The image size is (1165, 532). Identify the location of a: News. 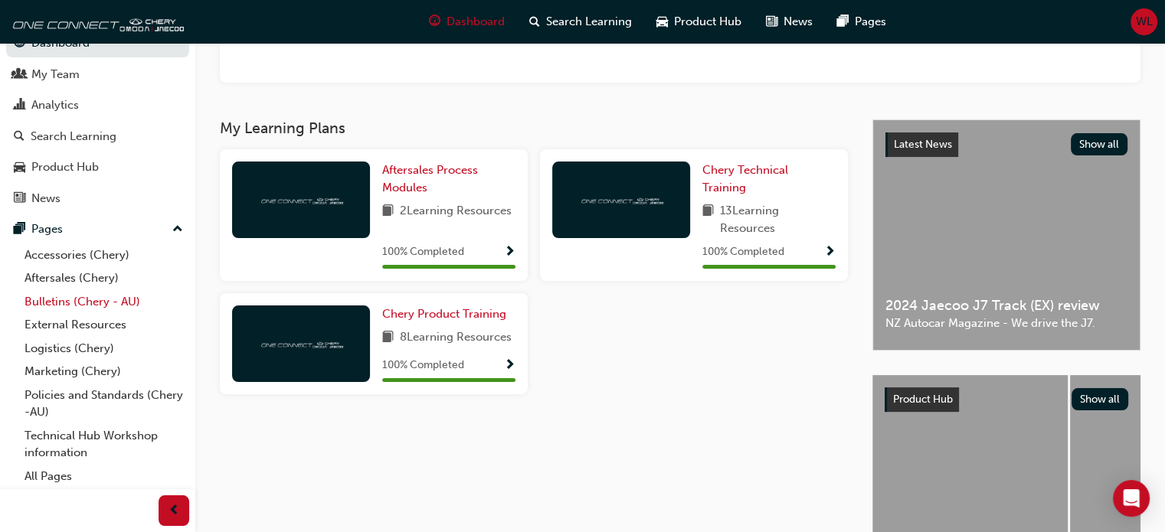
(97, 198).